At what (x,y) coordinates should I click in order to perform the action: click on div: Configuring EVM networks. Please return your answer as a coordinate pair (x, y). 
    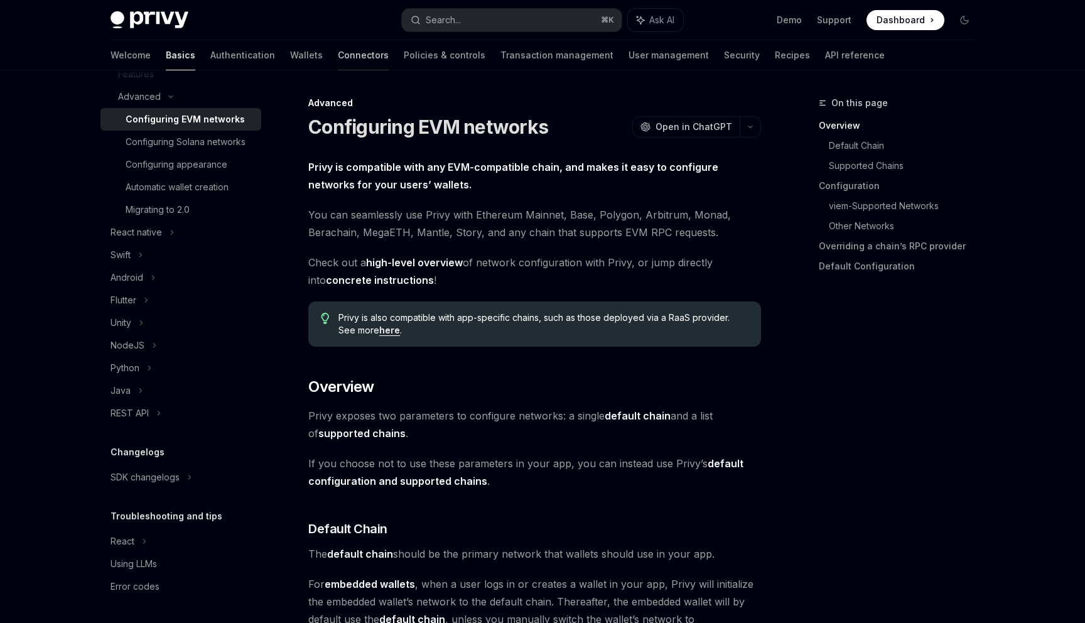
    Looking at the image, I should click on (185, 119).